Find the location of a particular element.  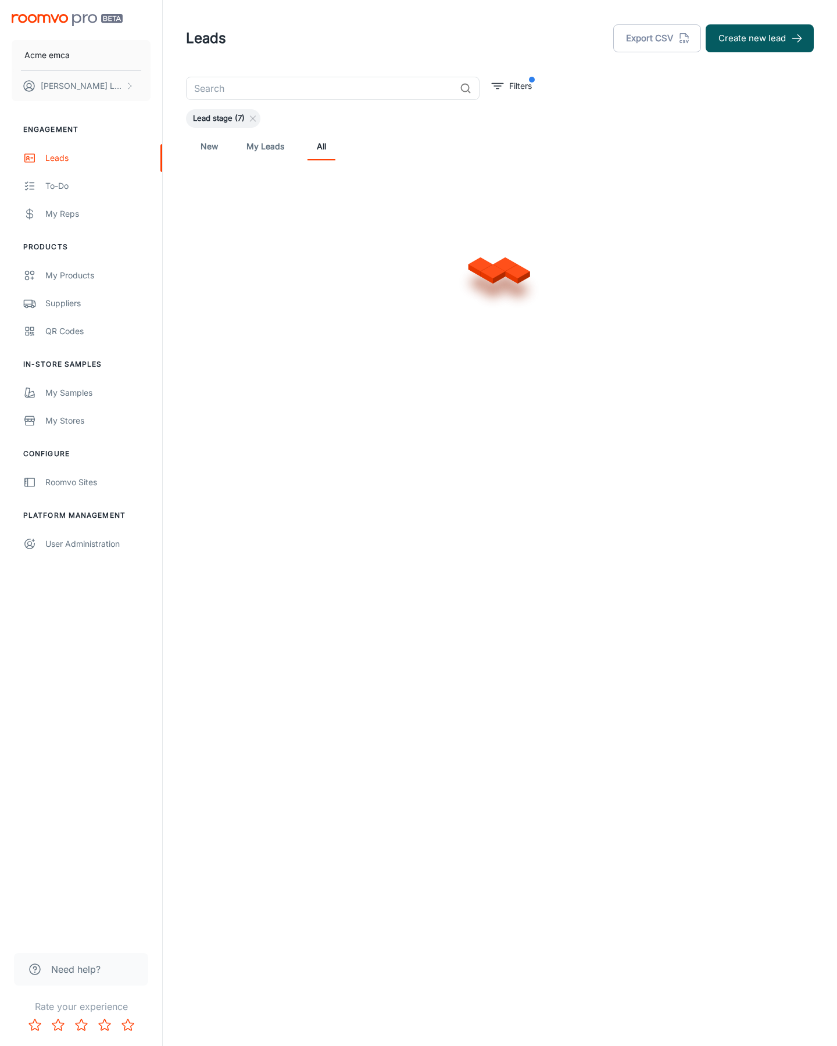

div: QR Codes is located at coordinates (98, 331).